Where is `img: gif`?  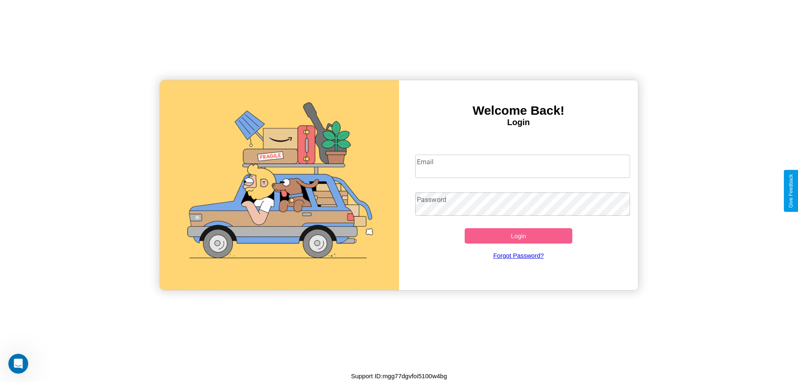 img: gif is located at coordinates (279, 185).